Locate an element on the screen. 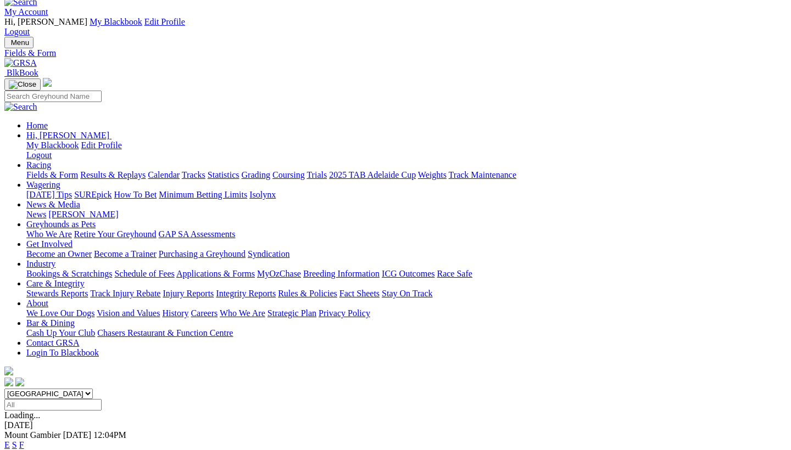  a: SUREpick is located at coordinates (93, 194).